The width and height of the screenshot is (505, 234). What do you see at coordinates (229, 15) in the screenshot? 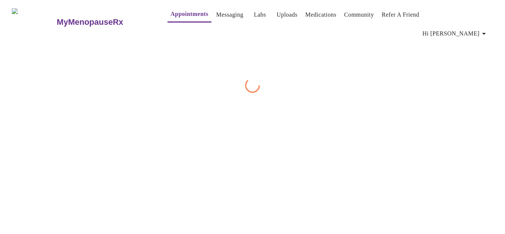
I see `button: Messaging` at bounding box center [229, 15].